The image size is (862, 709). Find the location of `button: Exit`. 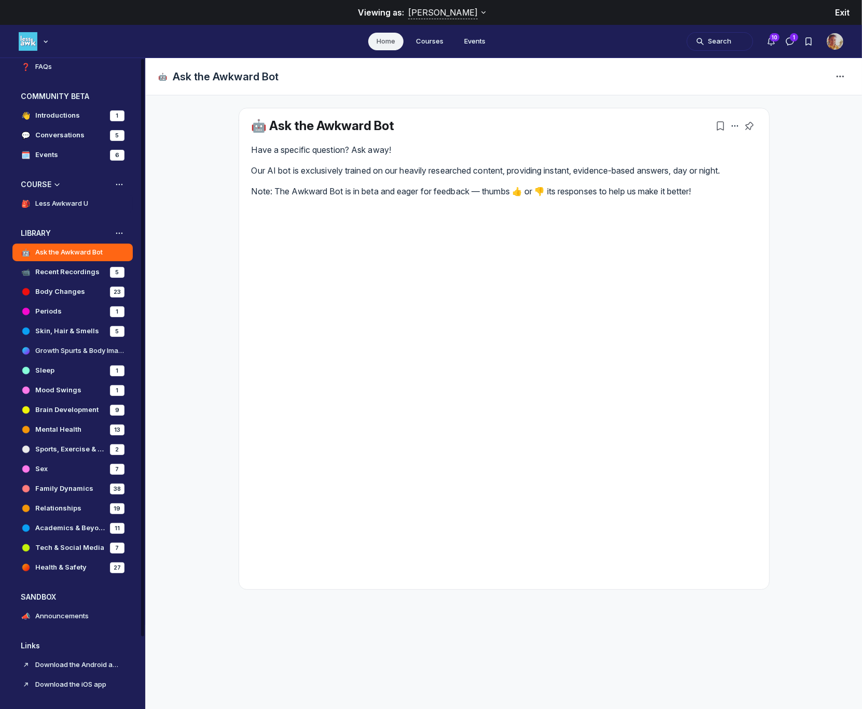

button: Exit is located at coordinates (842, 12).